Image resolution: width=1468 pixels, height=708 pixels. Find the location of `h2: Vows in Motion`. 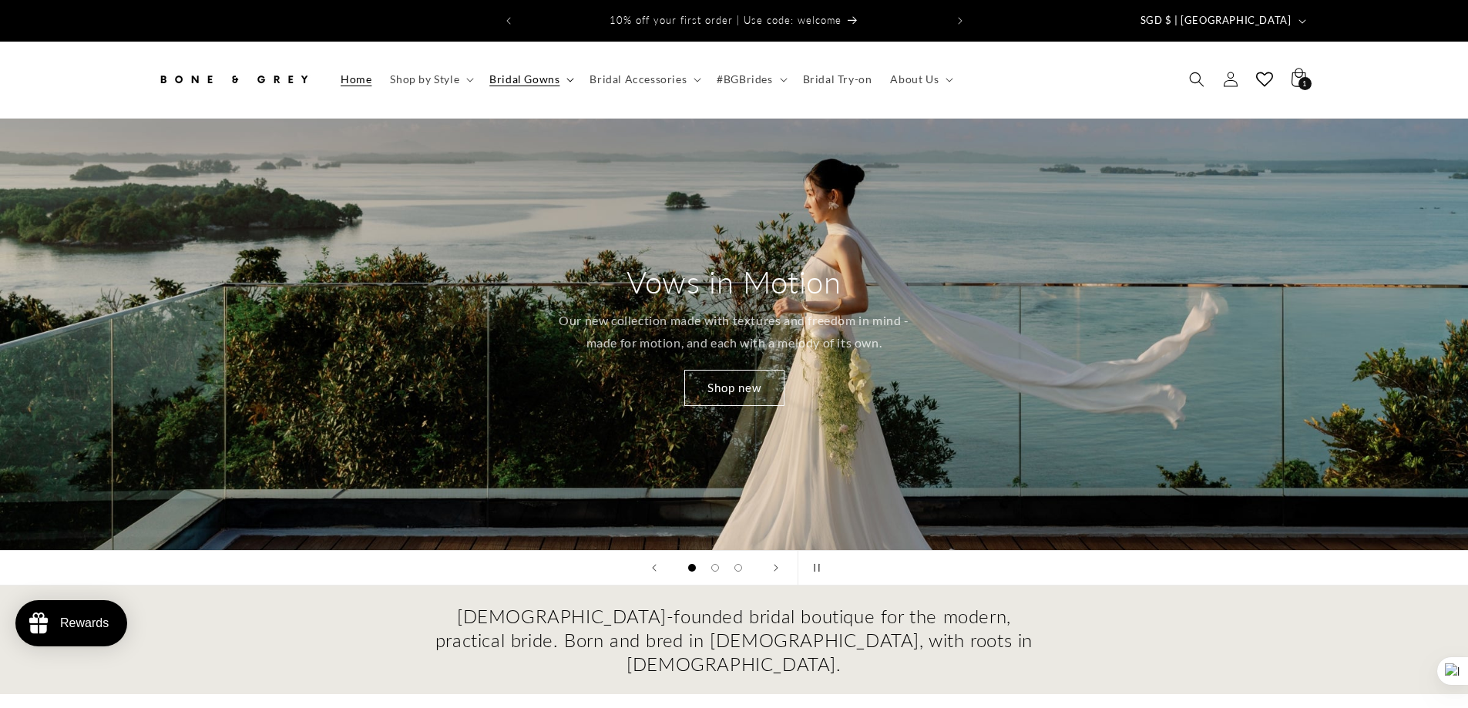

h2: Vows in Motion is located at coordinates (734, 282).